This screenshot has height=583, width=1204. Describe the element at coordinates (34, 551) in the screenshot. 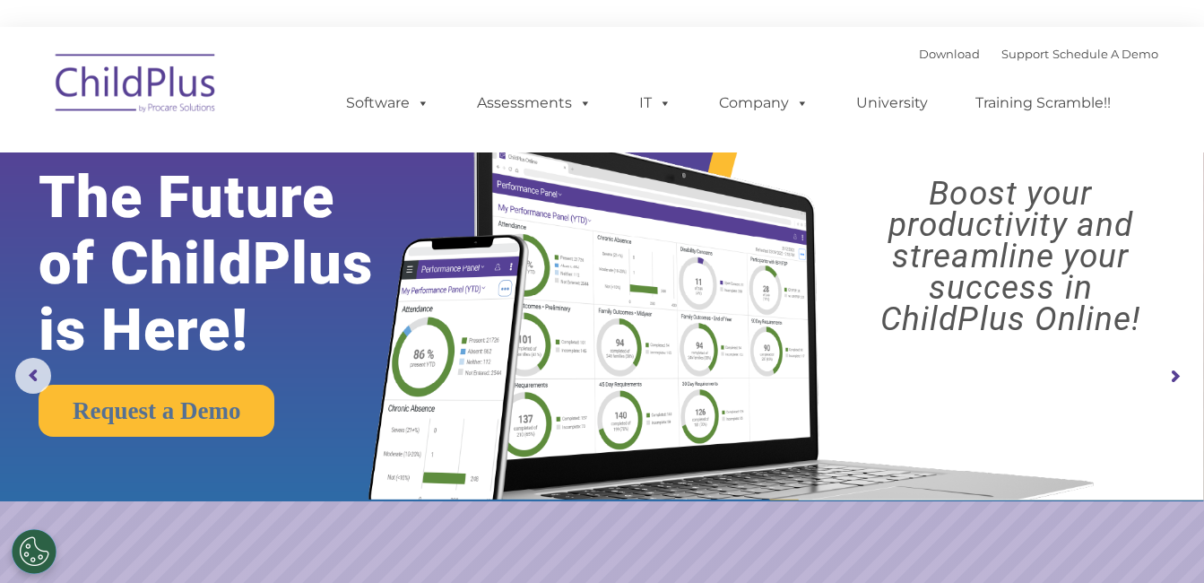

I see `button: Cookies Settings` at that location.